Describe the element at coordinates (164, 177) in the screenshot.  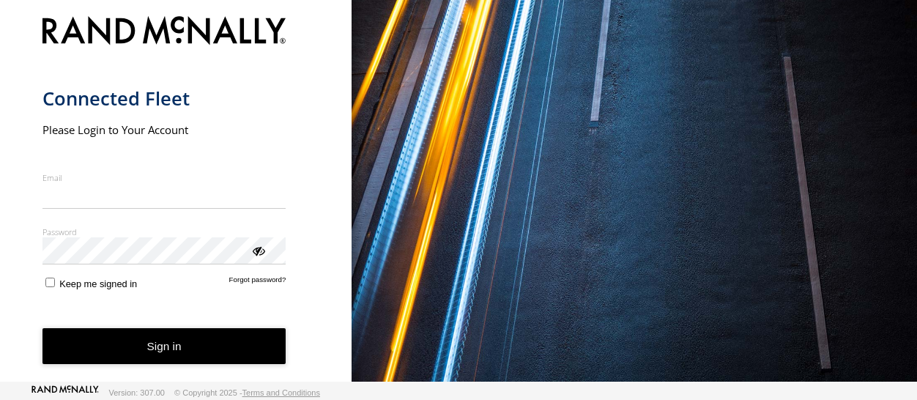
I see `label: Email` at that location.